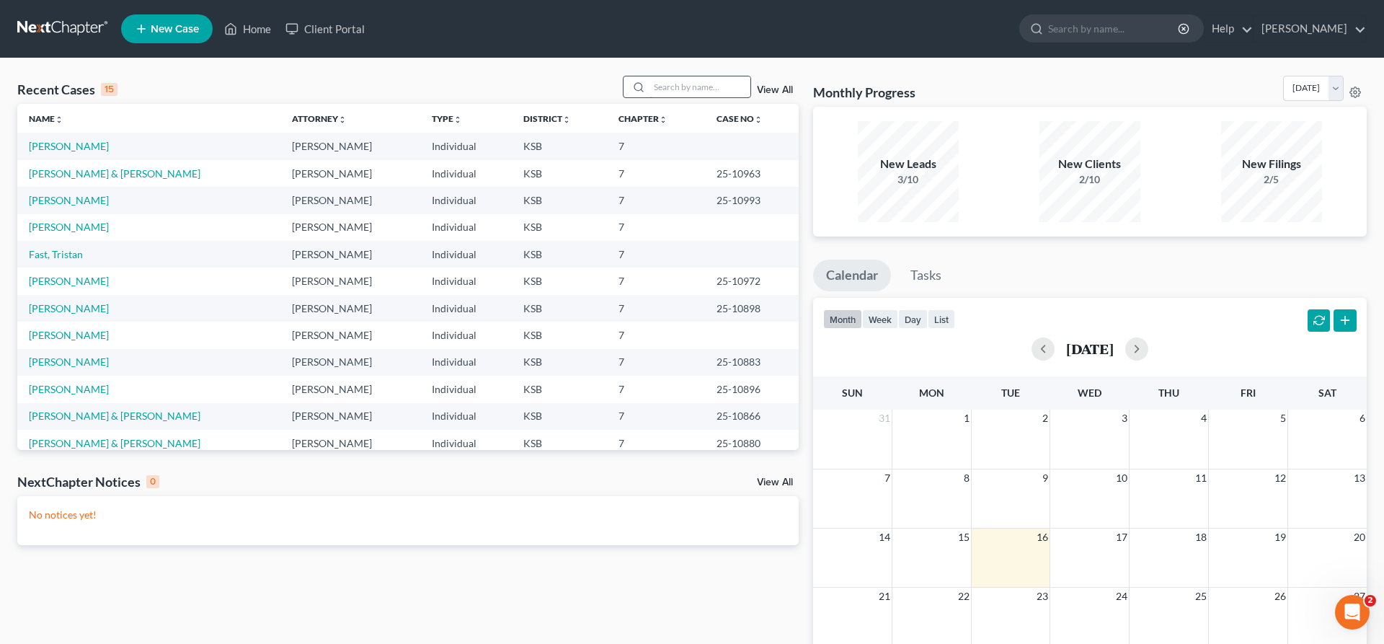 The image size is (1384, 644). What do you see at coordinates (1121, 596) in the screenshot?
I see `span: 24` at bounding box center [1121, 596].